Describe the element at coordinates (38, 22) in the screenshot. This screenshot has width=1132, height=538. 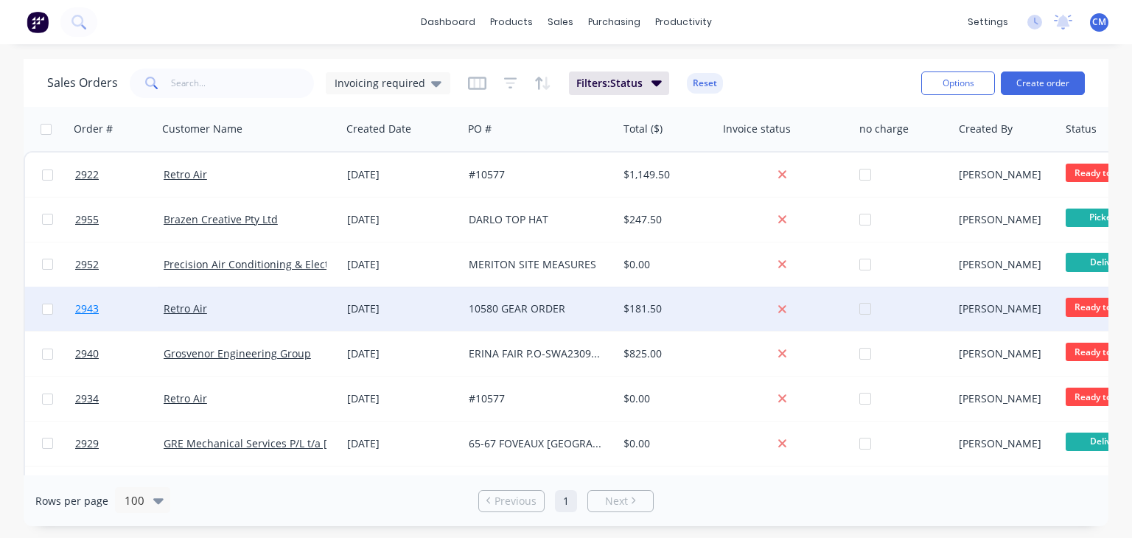
I see `img: Factory` at that location.